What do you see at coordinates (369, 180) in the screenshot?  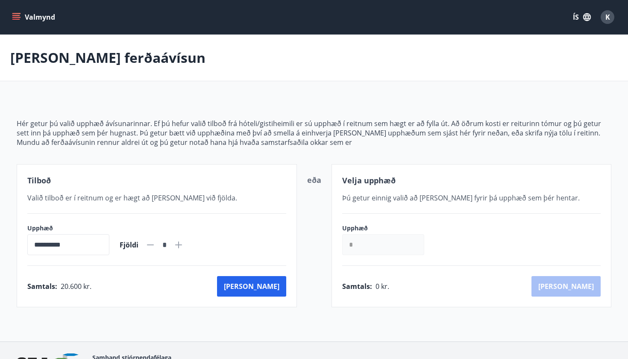 I see `span: Velja upphæð` at bounding box center [369, 180].